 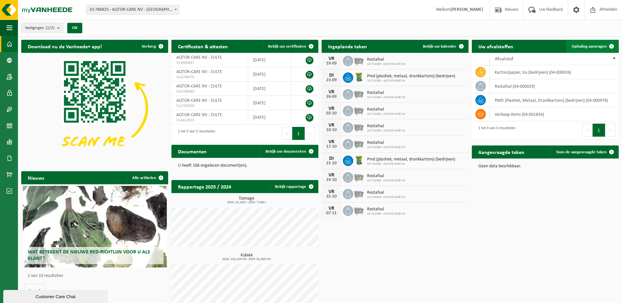 I want to click on h2: Uw afvalstoffen, so click(x=496, y=46).